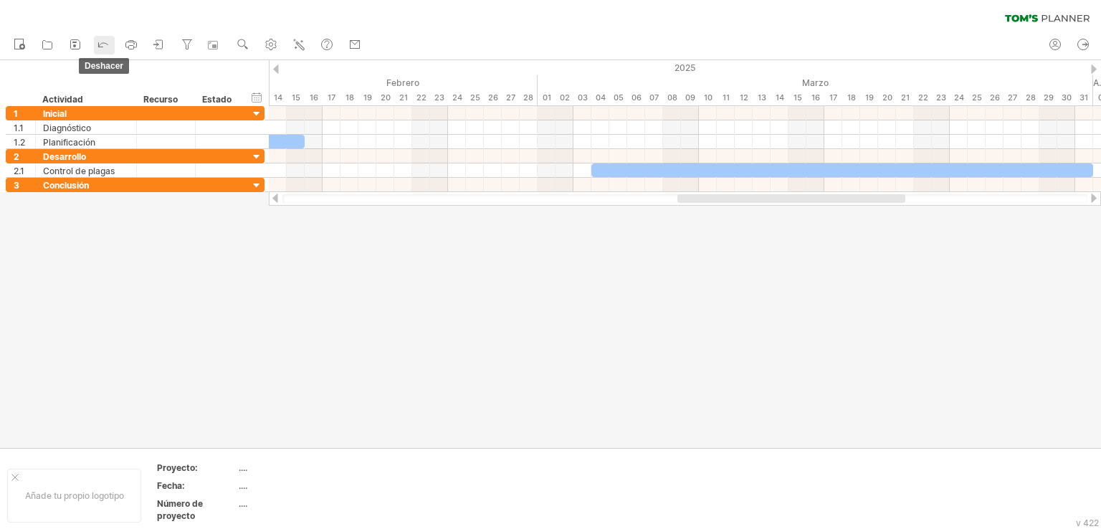 The width and height of the screenshot is (1101, 529). I want to click on div: Sábado, 8 de marzo de 2025, so click(672, 98).